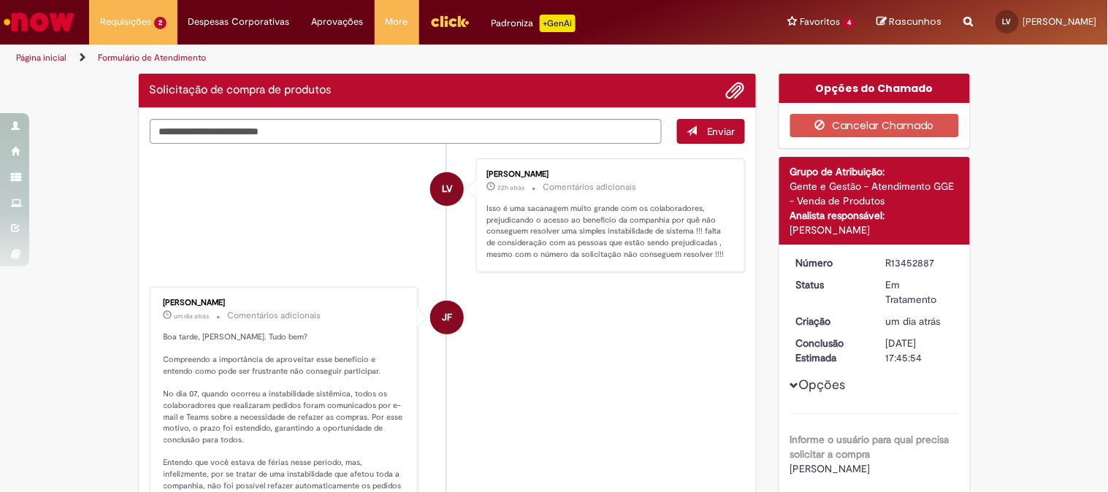  What do you see at coordinates (909, 22) in the screenshot?
I see `a: Rascunhos` at bounding box center [909, 22].